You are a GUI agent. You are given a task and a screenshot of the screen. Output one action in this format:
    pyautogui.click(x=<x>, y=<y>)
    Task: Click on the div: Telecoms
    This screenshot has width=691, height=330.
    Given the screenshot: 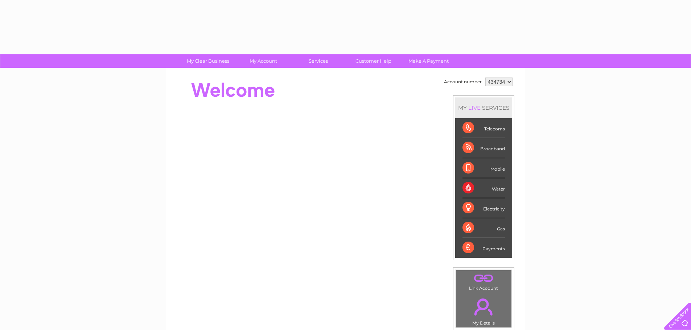 What is the action you would take?
    pyautogui.click(x=484, y=128)
    